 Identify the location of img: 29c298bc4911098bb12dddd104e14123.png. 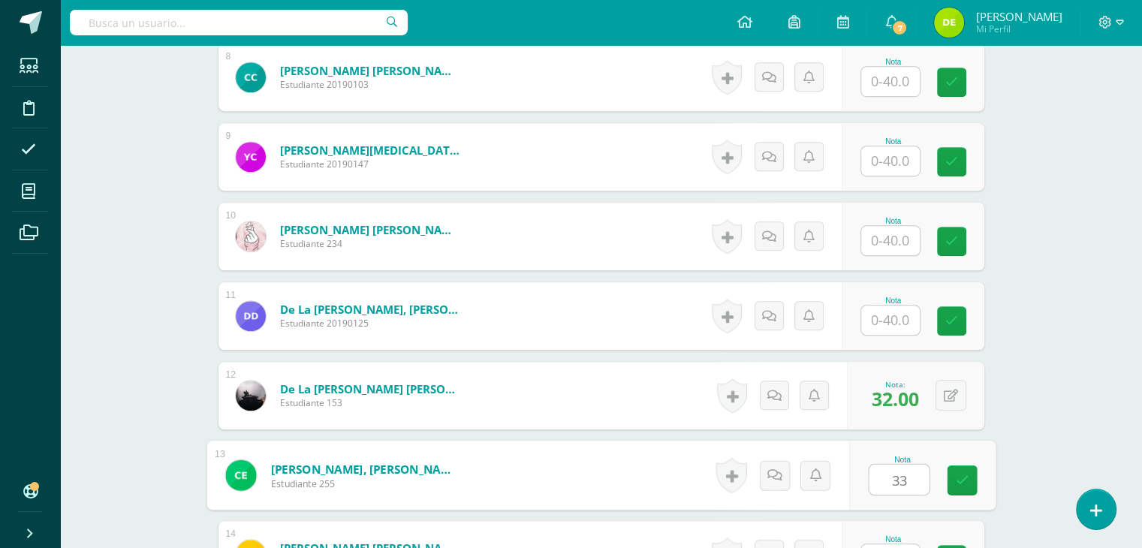
(949, 23).